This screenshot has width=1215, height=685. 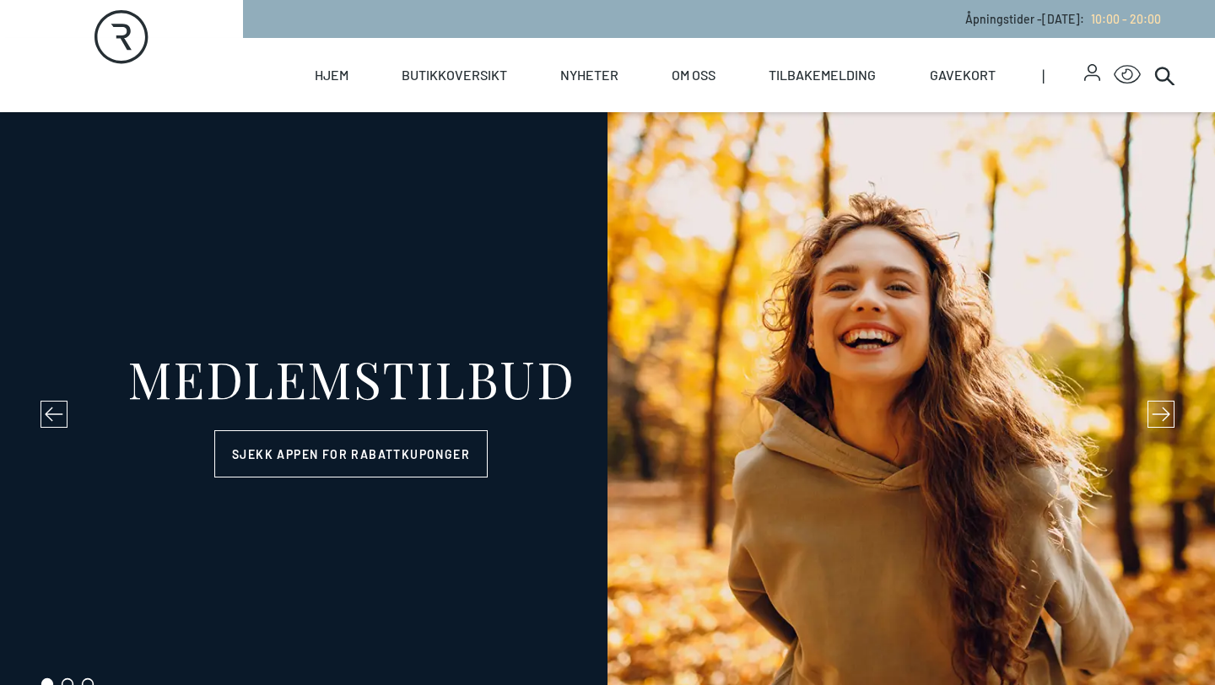 I want to click on a: Tilbakemelding, so click(x=822, y=75).